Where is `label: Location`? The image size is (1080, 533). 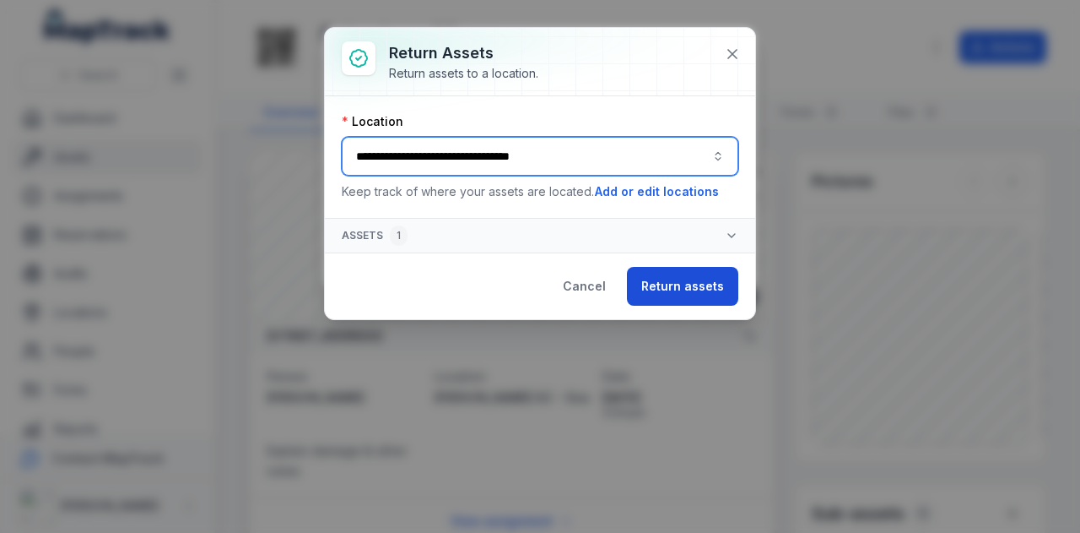 label: Location is located at coordinates (372, 122).